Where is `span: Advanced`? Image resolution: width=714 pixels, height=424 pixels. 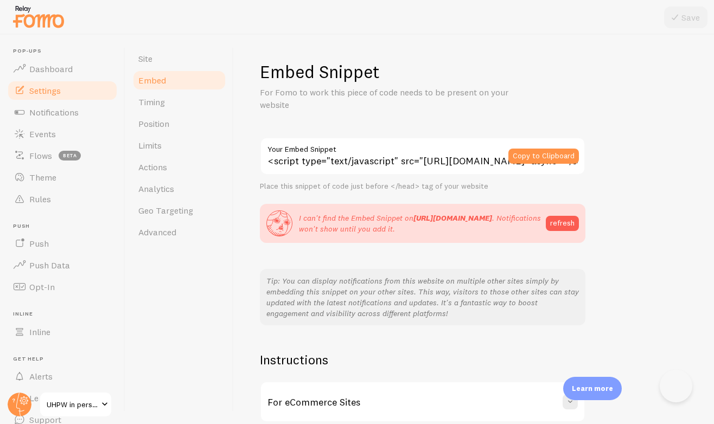 span: Advanced is located at coordinates (157, 232).